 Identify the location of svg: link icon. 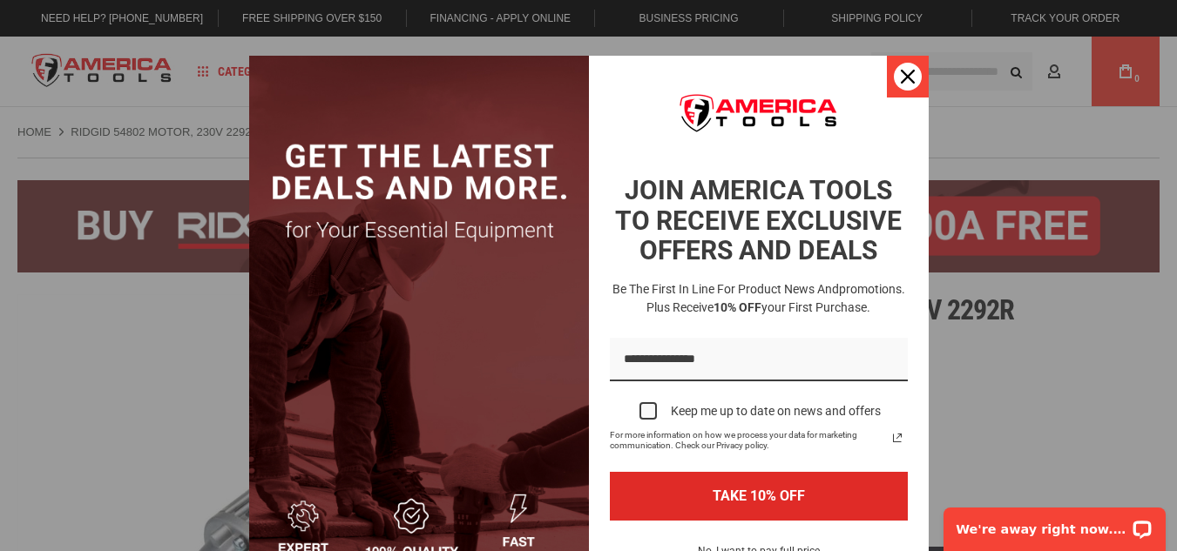
(897, 438).